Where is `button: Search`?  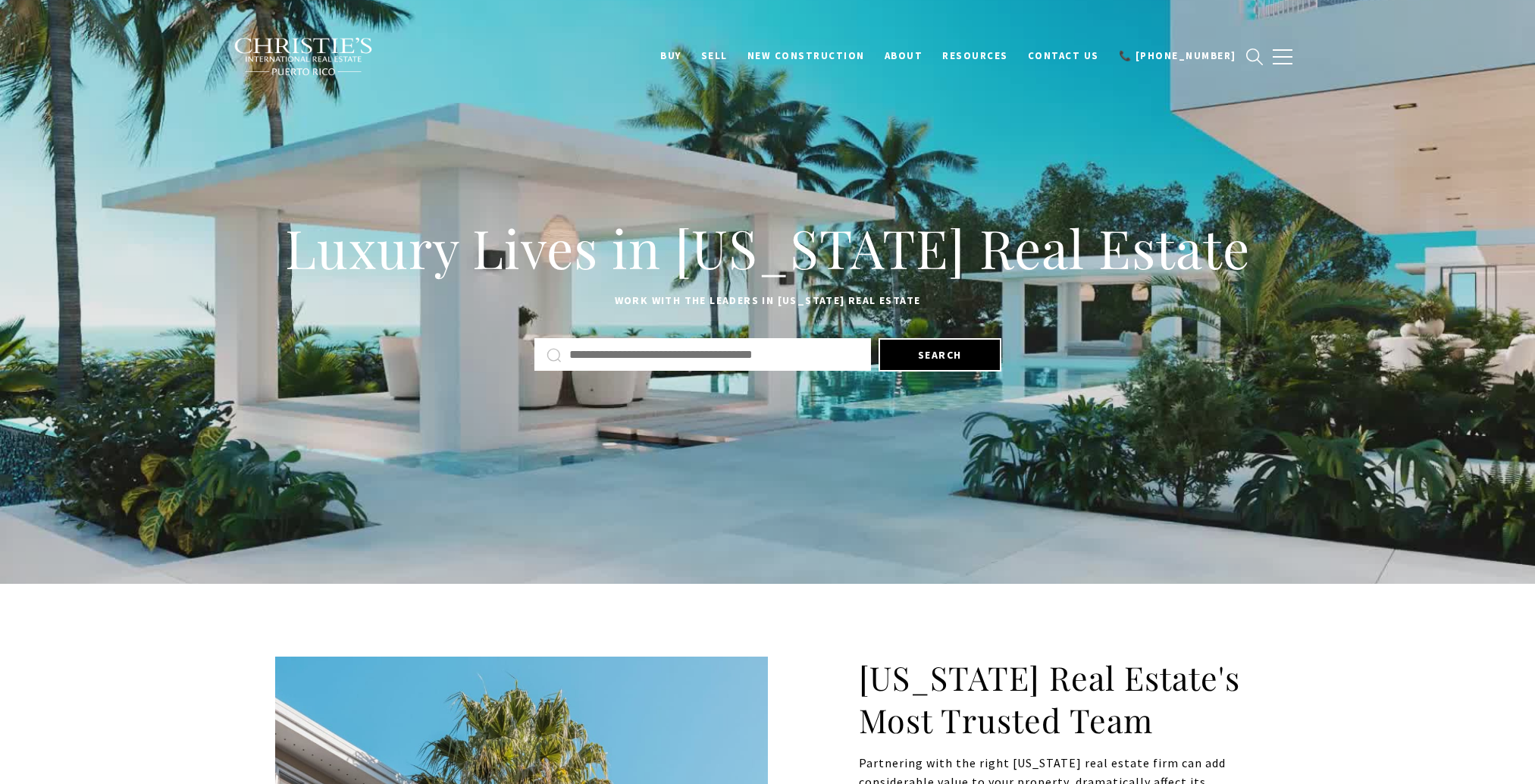
button: Search is located at coordinates (940, 355).